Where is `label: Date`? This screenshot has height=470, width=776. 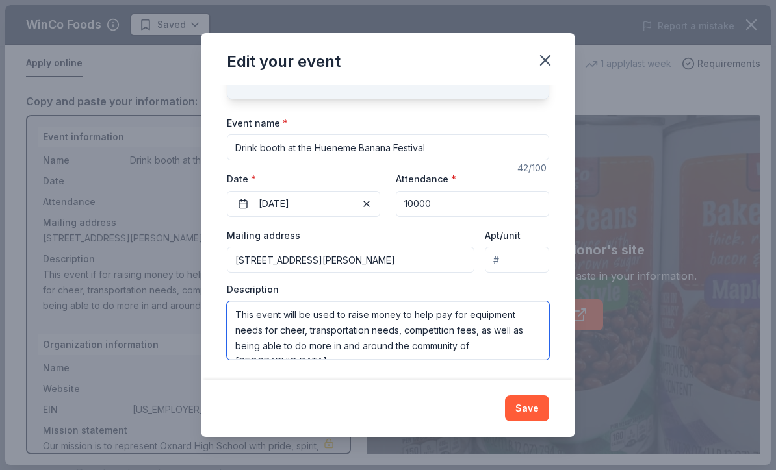 label: Date is located at coordinates (303, 179).